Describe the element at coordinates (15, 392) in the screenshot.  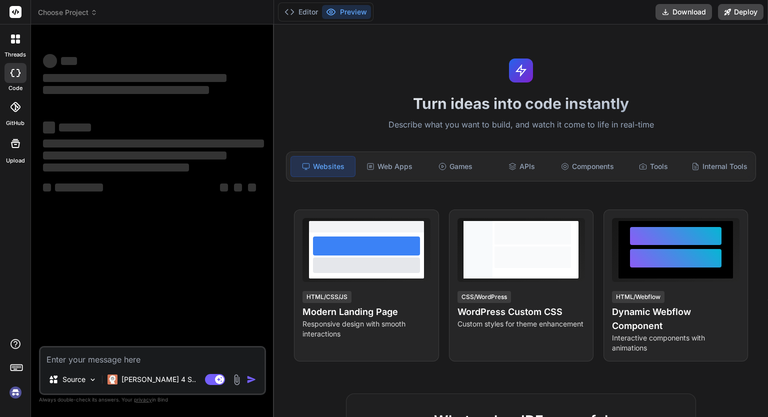
I see `img: signin` at that location.